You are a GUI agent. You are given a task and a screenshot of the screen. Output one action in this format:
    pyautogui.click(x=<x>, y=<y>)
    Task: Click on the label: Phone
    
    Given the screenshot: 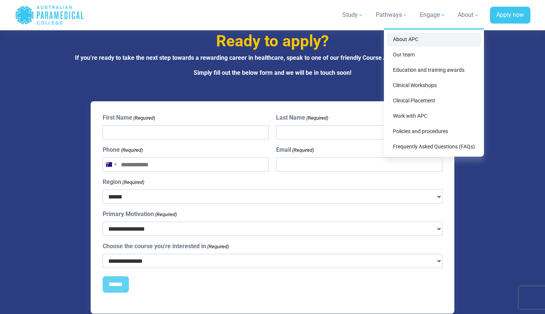 What is the action you would take?
    pyautogui.click(x=122, y=150)
    